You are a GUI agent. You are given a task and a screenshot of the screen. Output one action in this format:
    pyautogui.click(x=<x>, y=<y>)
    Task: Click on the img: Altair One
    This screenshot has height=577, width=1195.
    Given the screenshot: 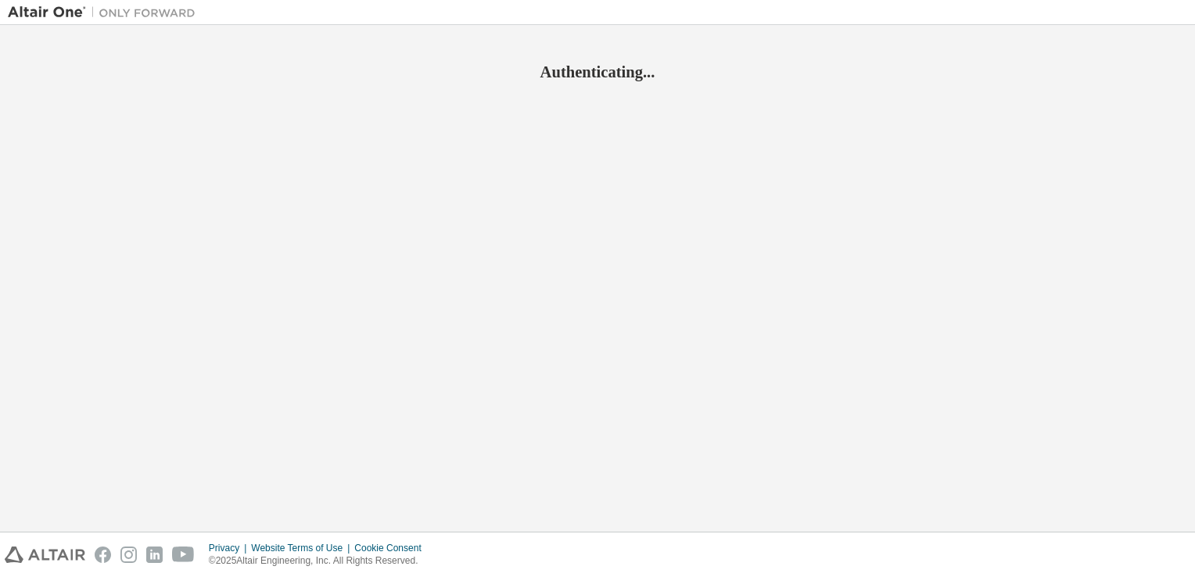 What is the action you would take?
    pyautogui.click(x=106, y=13)
    